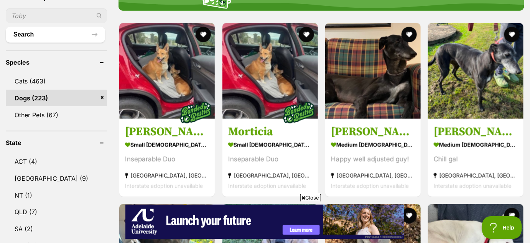 The image size is (530, 243). I want to click on h3: Morticia, so click(270, 132).